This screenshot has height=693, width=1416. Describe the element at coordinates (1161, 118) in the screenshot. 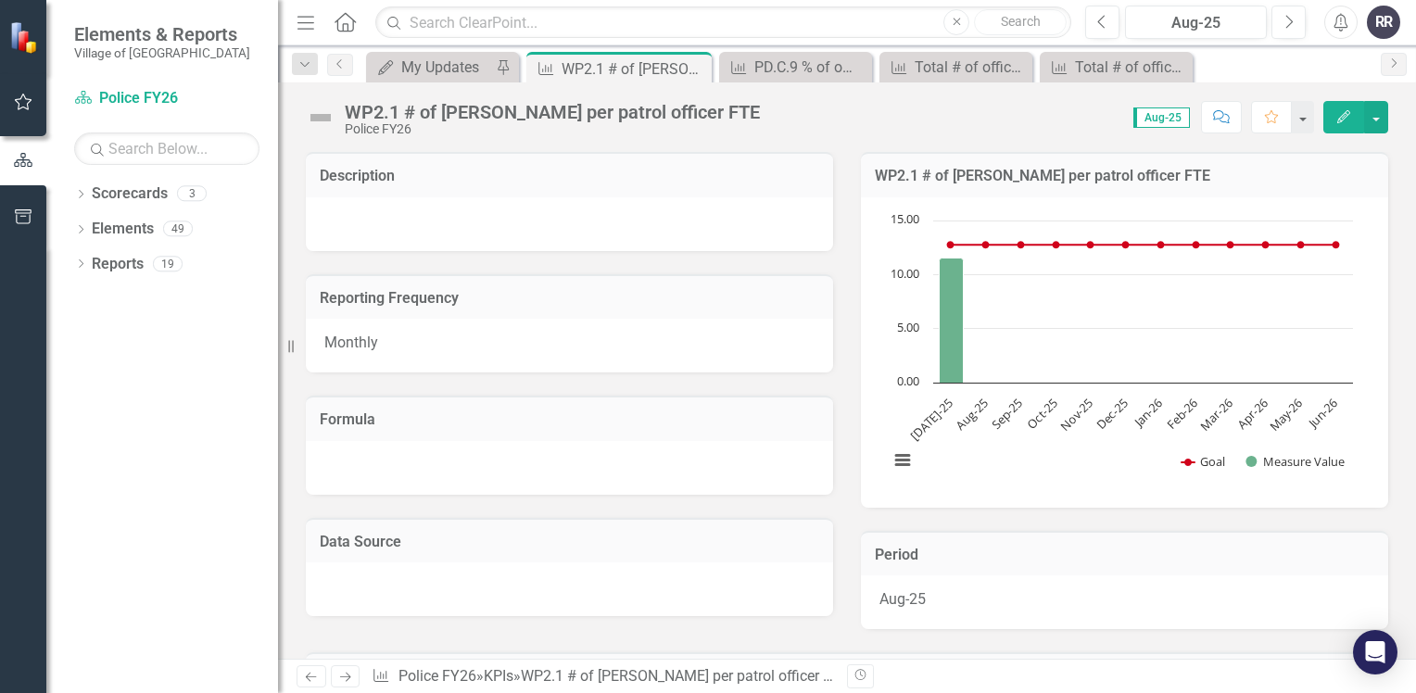

I see `span: Aug-25` at that location.